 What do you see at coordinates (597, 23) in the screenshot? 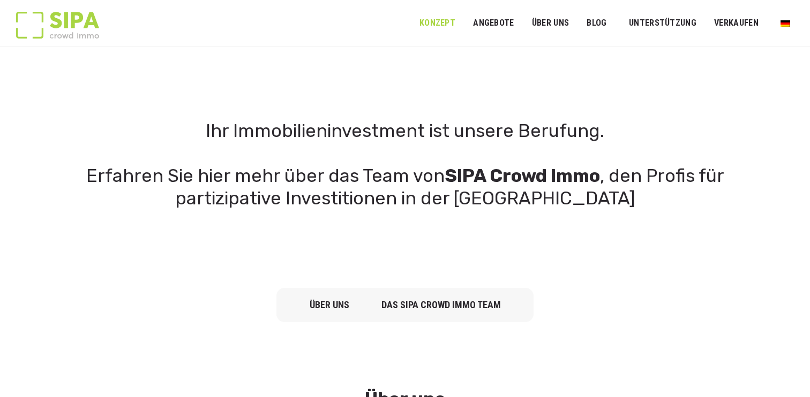
I see `a: Blog` at bounding box center [597, 23].